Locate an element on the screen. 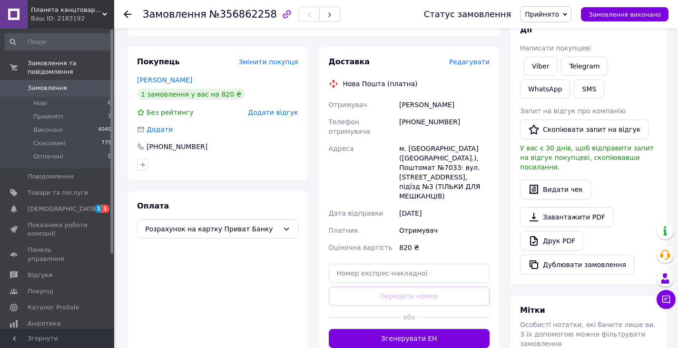 The image size is (678, 348). span: Написати покупцеві is located at coordinates (555, 48).